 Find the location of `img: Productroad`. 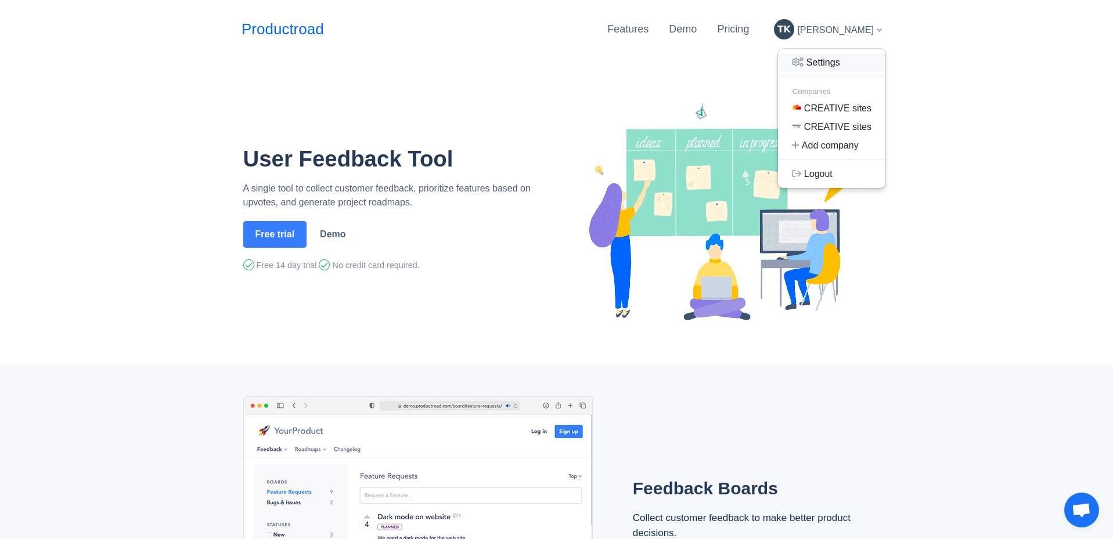

img: Productroad is located at coordinates (724, 209).